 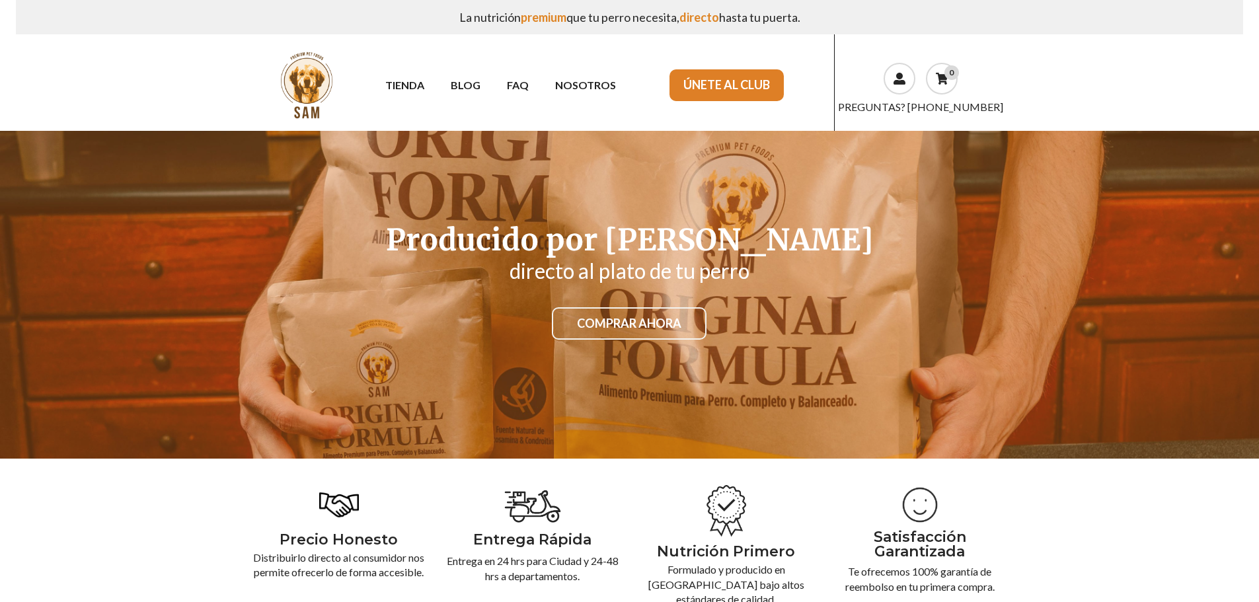 I want to click on div: 0, so click(x=951, y=73).